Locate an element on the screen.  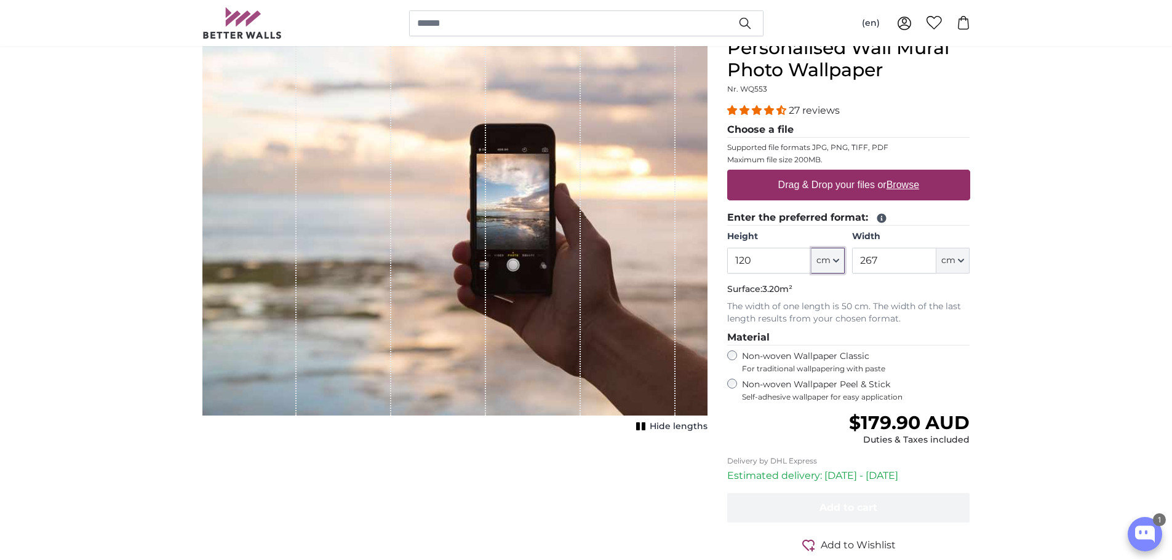
span: 4.41 stars is located at coordinates (758, 110).